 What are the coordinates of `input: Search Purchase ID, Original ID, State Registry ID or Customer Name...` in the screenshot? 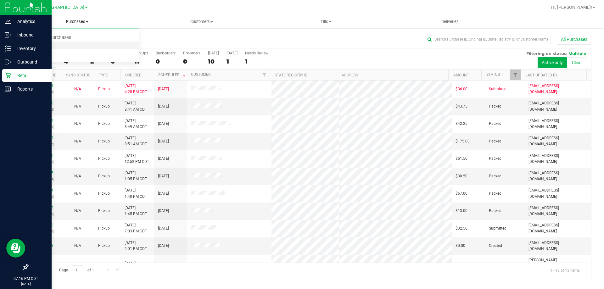 It's located at (488, 39).